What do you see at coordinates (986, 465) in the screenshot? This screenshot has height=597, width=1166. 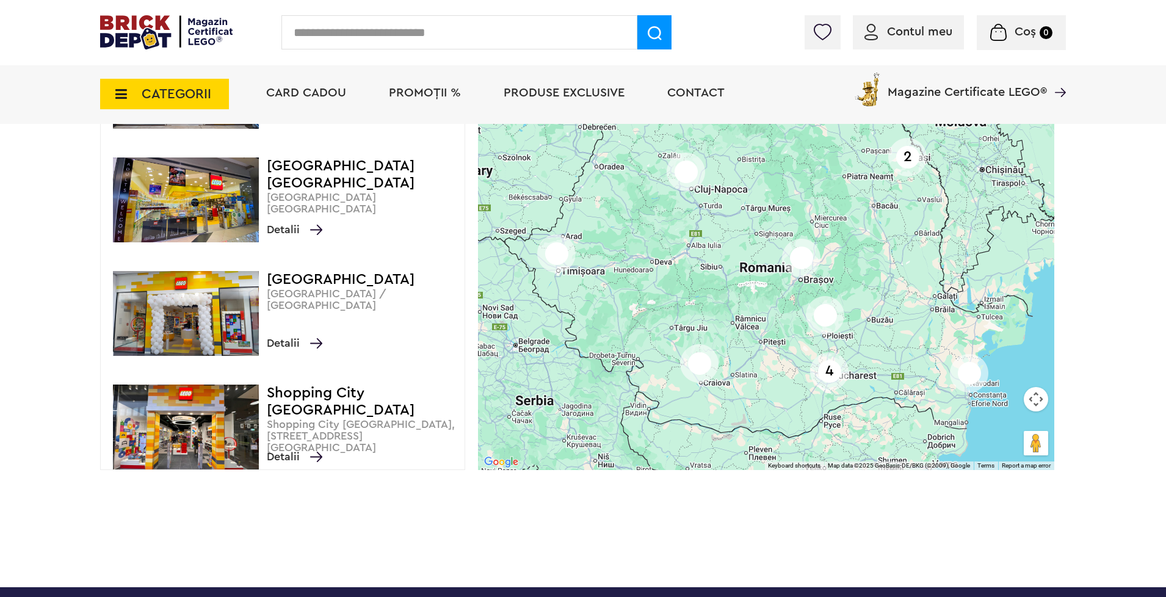 I see `a: Terms (opens in new tab)` at bounding box center [986, 465].